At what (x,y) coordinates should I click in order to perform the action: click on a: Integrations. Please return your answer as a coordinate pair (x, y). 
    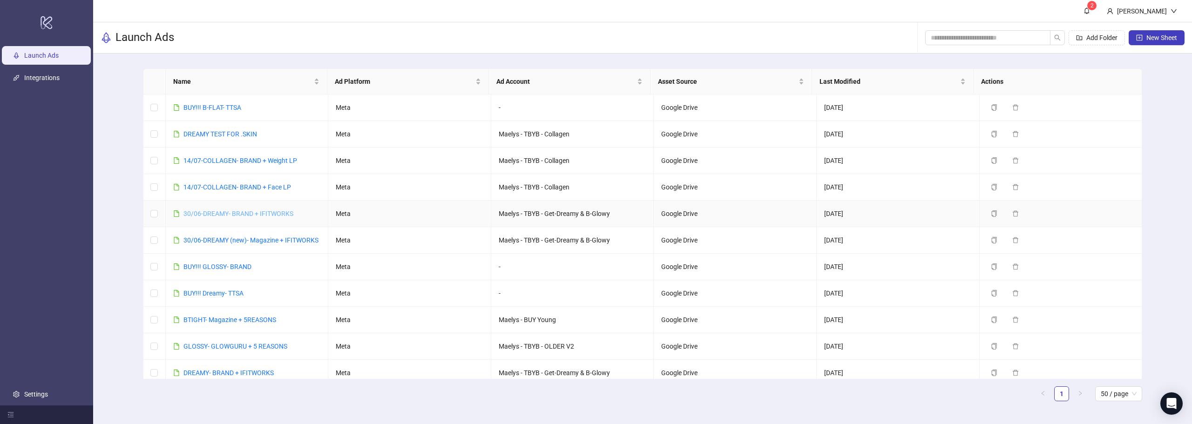
    Looking at the image, I should click on (42, 78).